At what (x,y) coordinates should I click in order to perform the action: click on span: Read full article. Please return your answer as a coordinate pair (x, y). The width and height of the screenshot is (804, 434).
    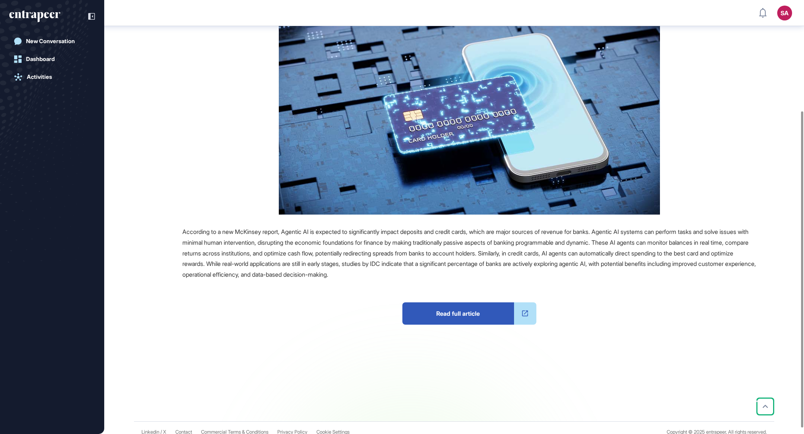
    Looking at the image, I should click on (458, 314).